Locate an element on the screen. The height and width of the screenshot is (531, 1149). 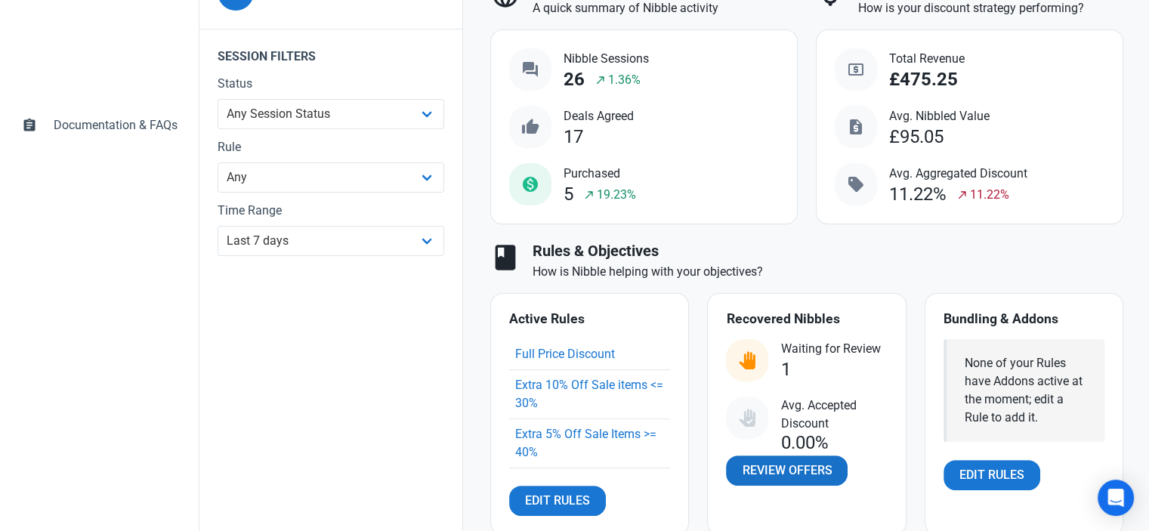
img: status_user_offer_available.svg is located at coordinates (747, 360).